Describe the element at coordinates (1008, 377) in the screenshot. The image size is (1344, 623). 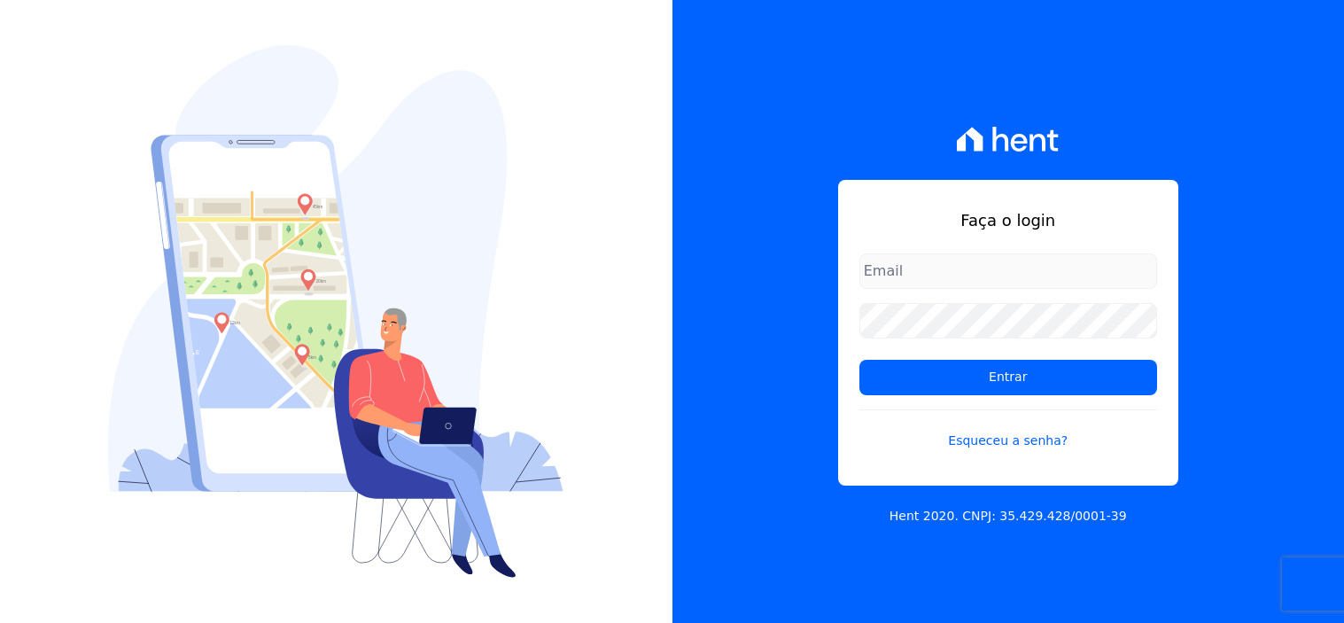
I see `input: Entrar` at that location.